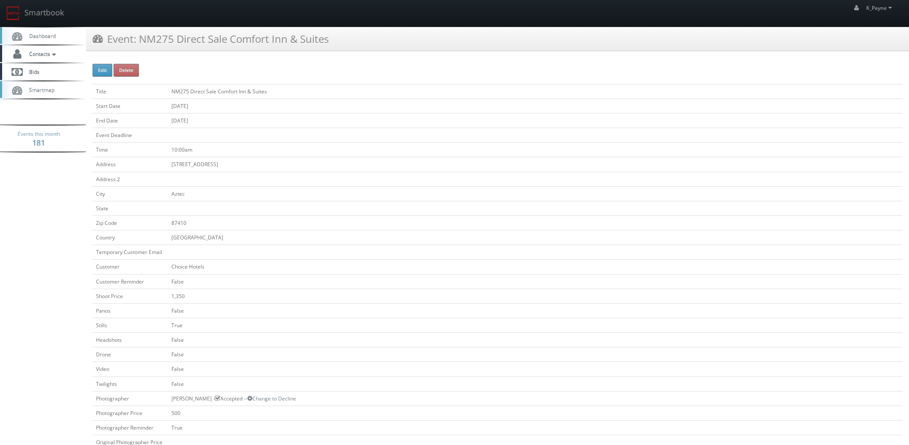 Image resolution: width=909 pixels, height=445 pixels. What do you see at coordinates (130, 165) in the screenshot?
I see `td: Address` at bounding box center [130, 165].